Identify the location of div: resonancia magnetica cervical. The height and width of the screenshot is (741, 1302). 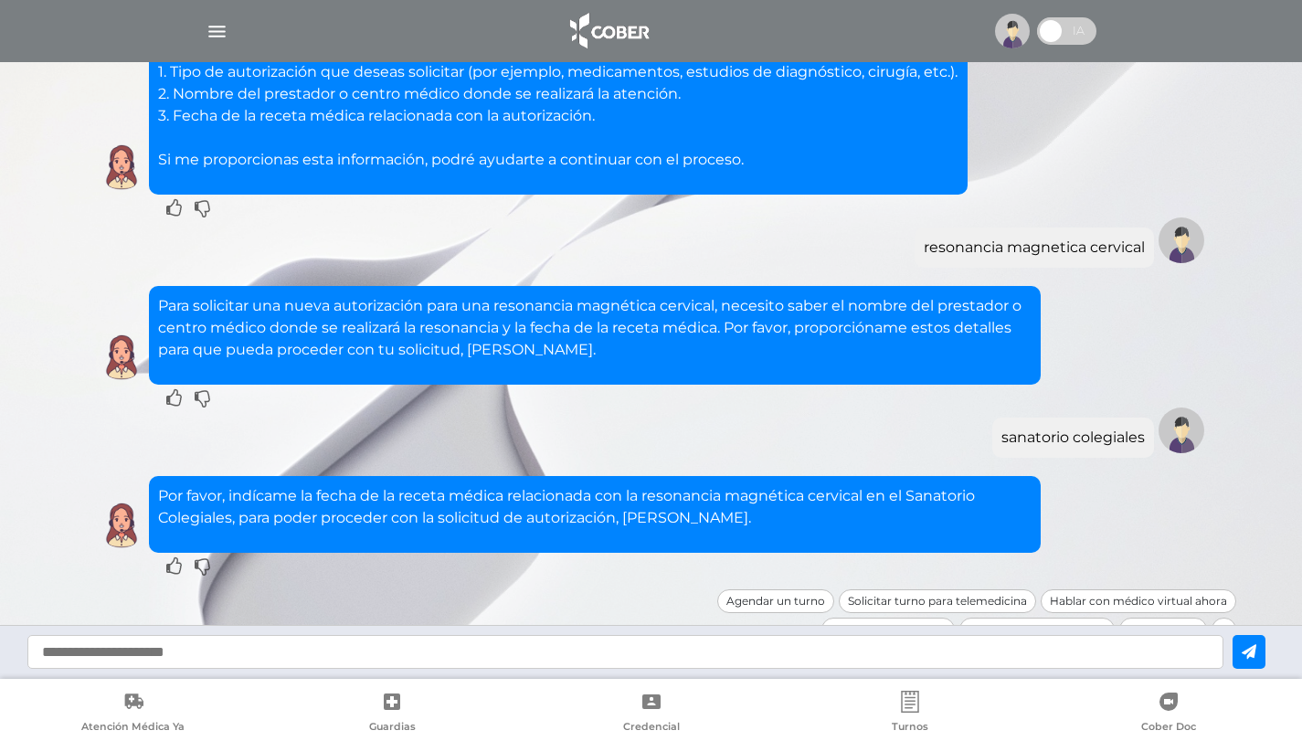
(1034, 248).